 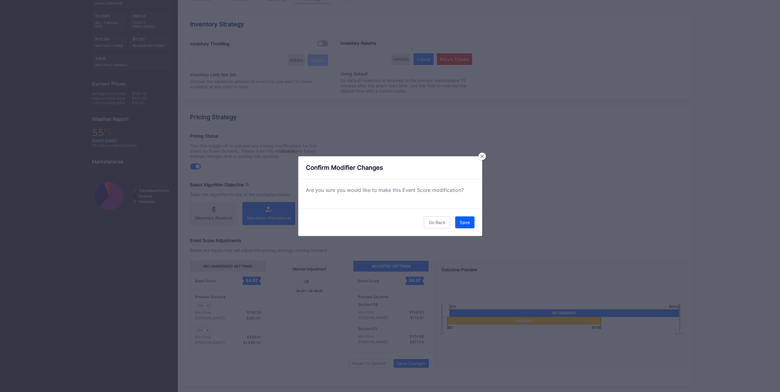 I want to click on button: Go Back, so click(x=437, y=222).